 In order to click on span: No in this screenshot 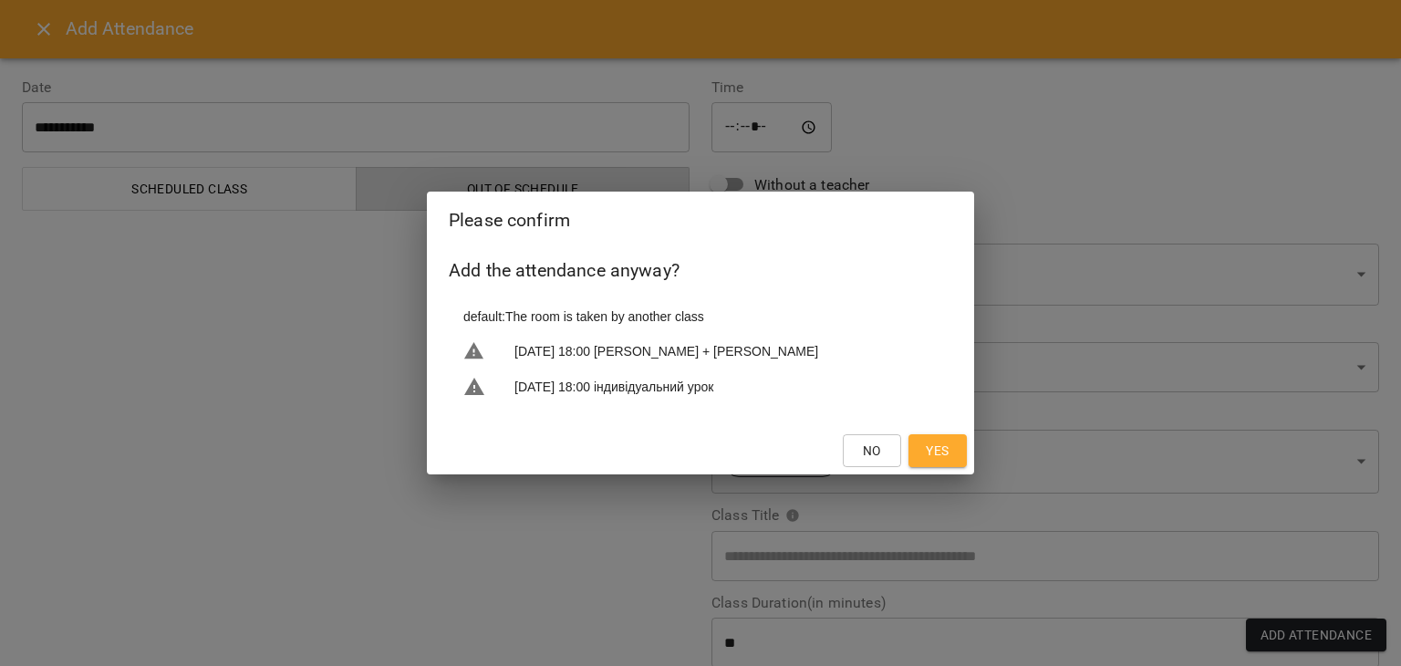, I will do `click(872, 451)`.